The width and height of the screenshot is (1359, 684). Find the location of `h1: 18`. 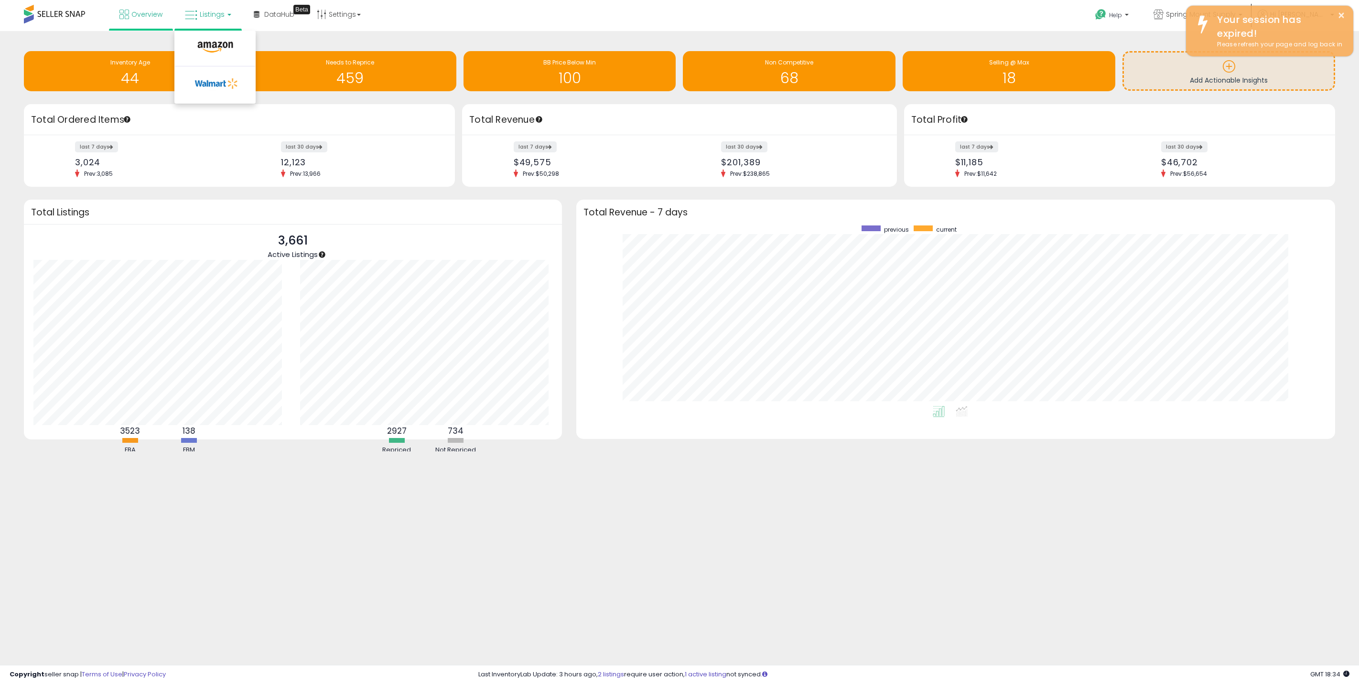

h1: 18 is located at coordinates (1009, 78).